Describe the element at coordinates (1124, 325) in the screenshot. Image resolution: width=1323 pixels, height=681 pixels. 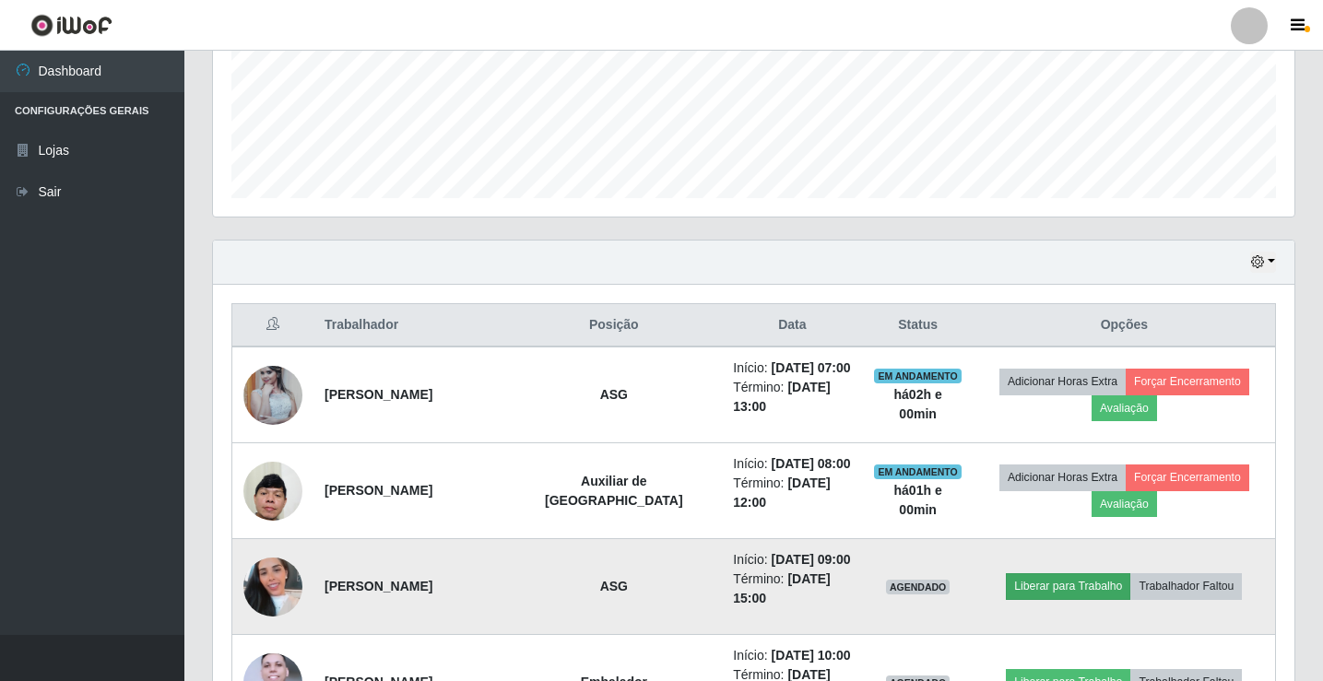
I see `th: Opções` at that location.